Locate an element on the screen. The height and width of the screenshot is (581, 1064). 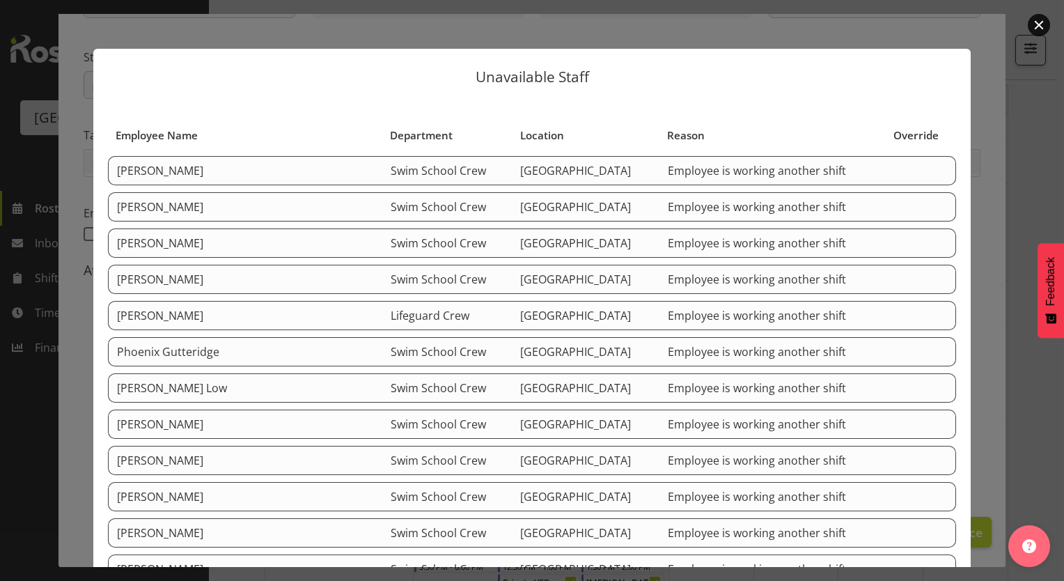
td: Phoenix Gutteridge is located at coordinates (245, 352).